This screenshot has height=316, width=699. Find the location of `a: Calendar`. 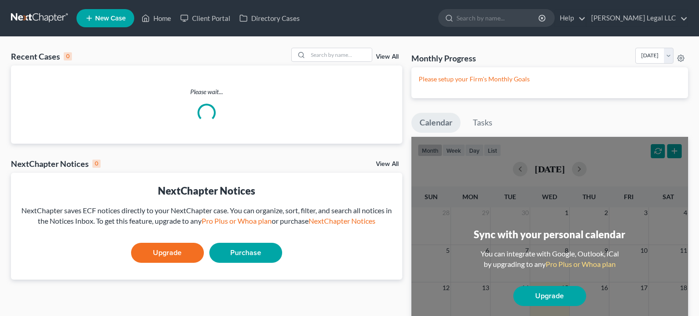

a: Calendar is located at coordinates (436, 123).